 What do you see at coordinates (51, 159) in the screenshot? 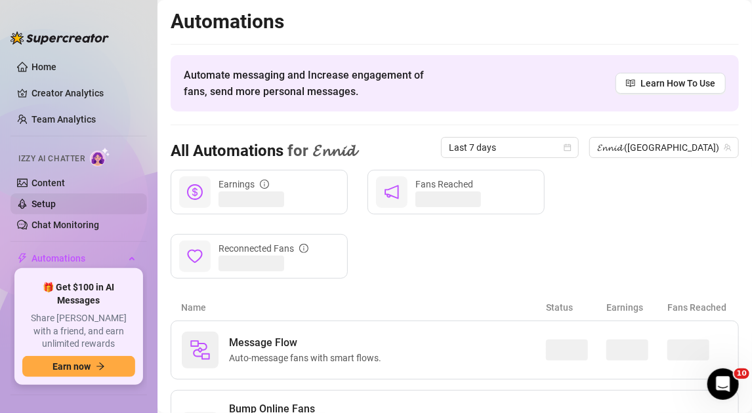
I see `span: Izzy AI Chatter` at bounding box center [51, 159].